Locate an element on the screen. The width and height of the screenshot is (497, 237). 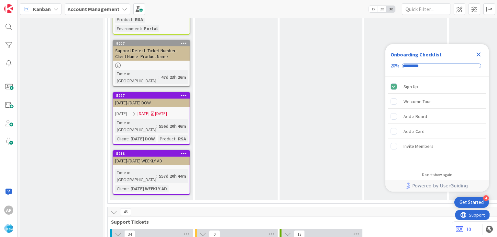
div: Sign Up is located at coordinates (411, 86).